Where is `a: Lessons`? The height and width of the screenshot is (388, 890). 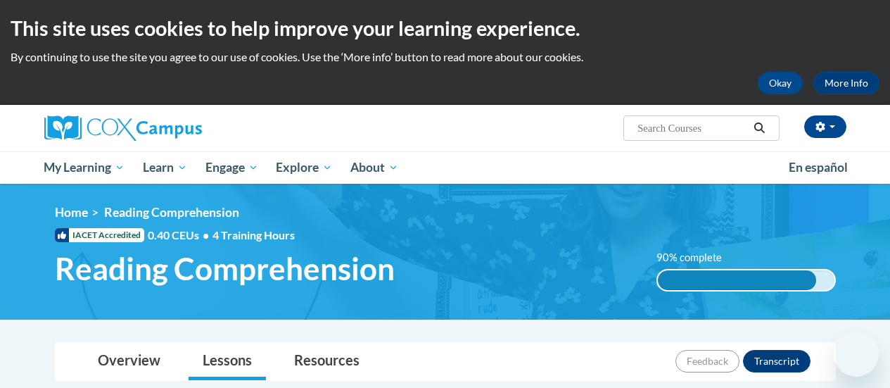 a: Lessons is located at coordinates (227, 361).